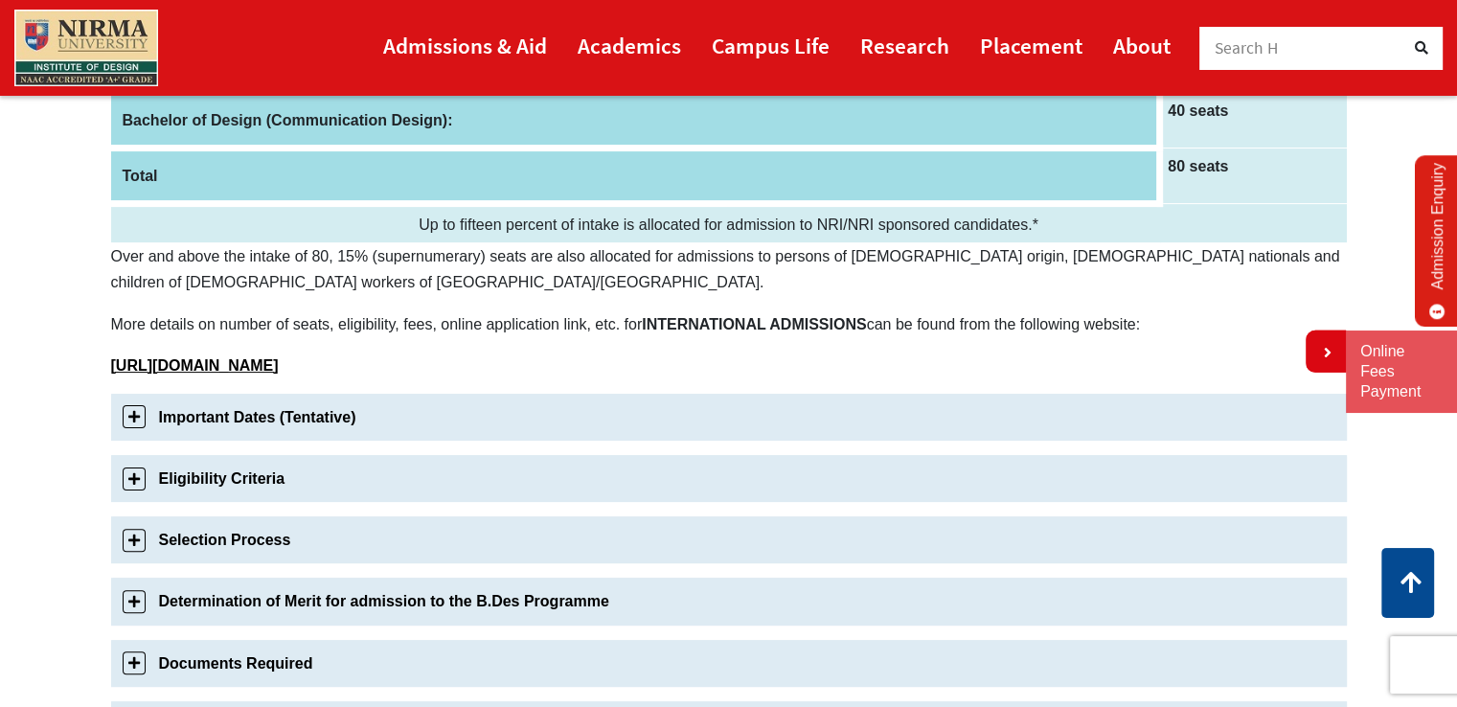  Describe the element at coordinates (465, 45) in the screenshot. I see `a: Admissions & Aid` at that location.